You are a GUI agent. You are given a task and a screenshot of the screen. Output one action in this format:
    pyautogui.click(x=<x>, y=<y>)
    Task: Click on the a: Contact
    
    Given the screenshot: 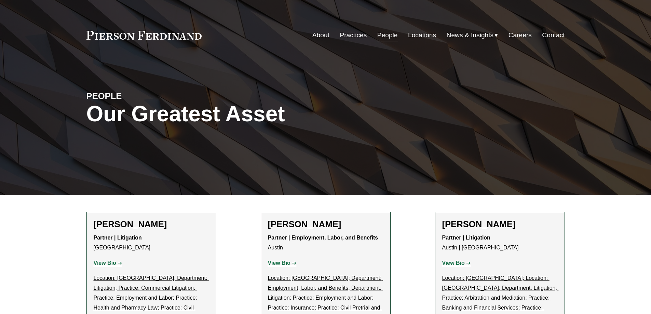 What is the action you would take?
    pyautogui.click(x=553, y=35)
    